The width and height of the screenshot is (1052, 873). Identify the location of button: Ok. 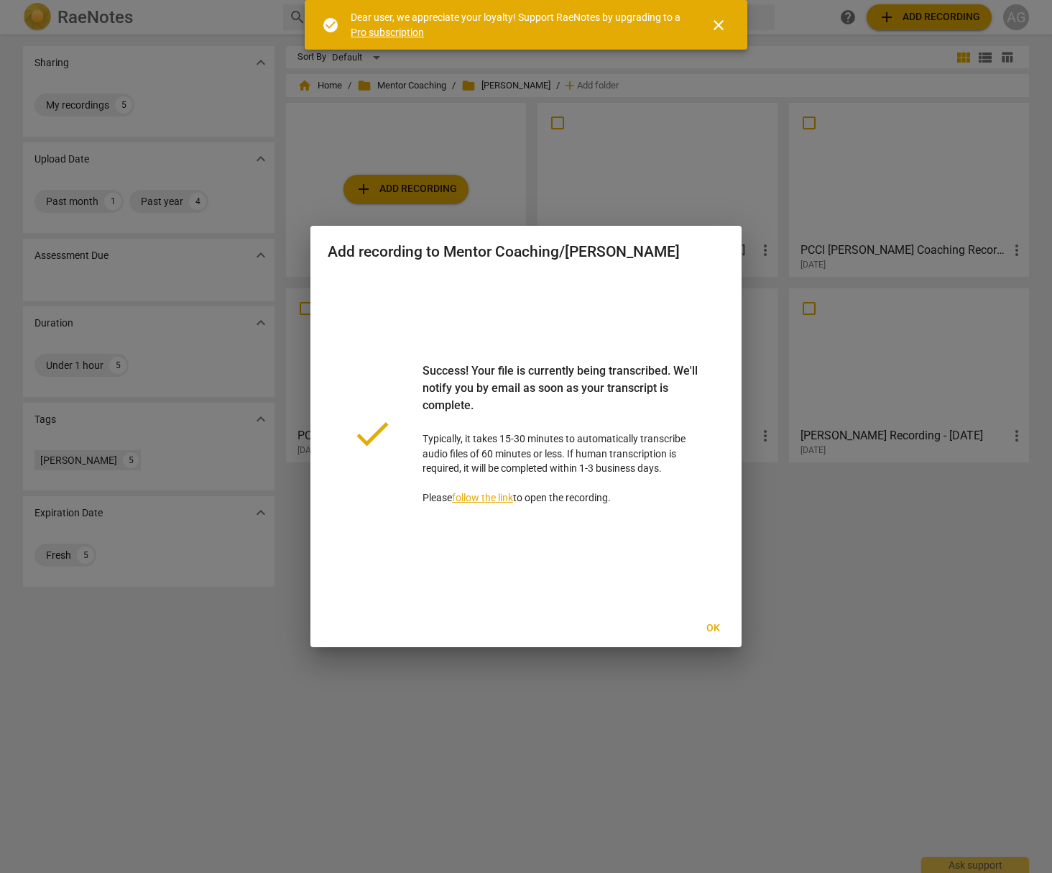
(713, 628).